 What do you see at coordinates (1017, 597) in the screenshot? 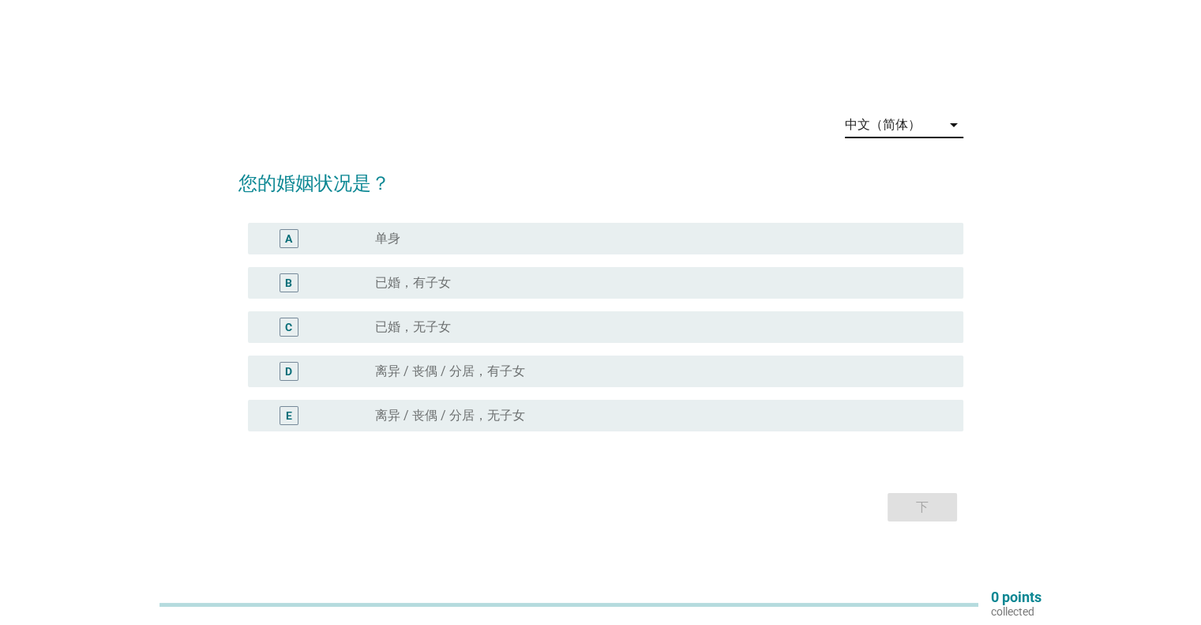
I see `p: 0 points` at bounding box center [1017, 597].